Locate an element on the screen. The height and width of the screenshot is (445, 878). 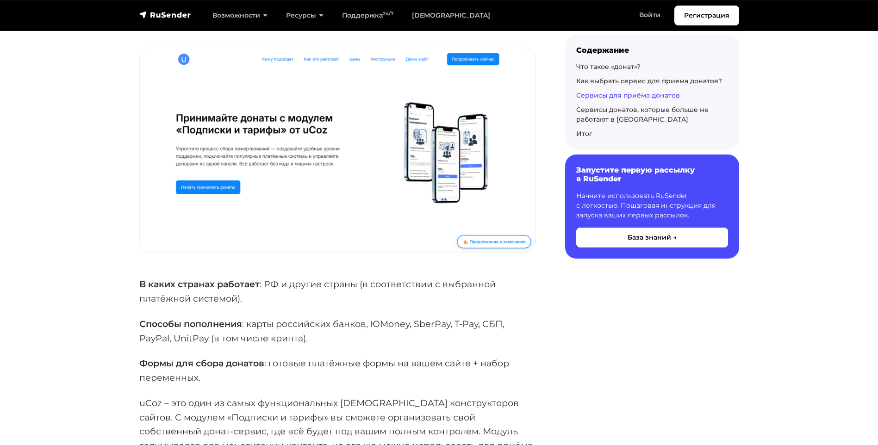
a: Итог is located at coordinates (584, 134).